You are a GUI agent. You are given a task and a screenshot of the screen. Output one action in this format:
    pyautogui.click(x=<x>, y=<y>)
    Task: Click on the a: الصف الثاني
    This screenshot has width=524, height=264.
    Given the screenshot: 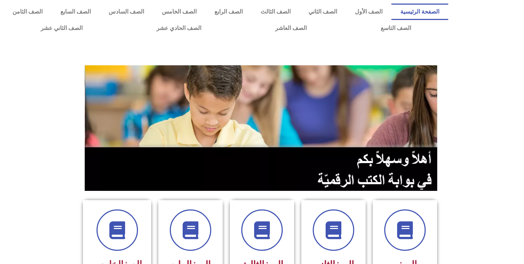 What is the action you would take?
    pyautogui.click(x=323, y=12)
    